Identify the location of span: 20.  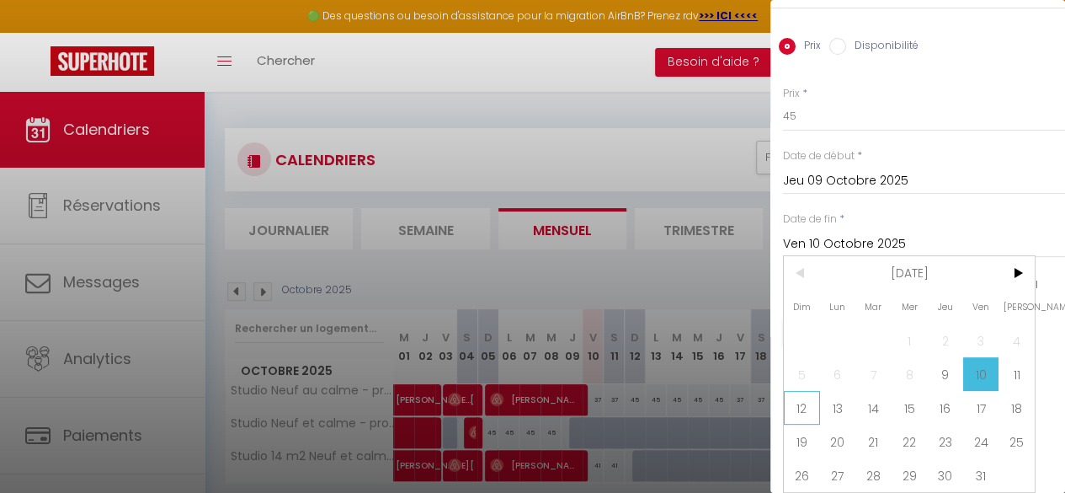
(838, 441).